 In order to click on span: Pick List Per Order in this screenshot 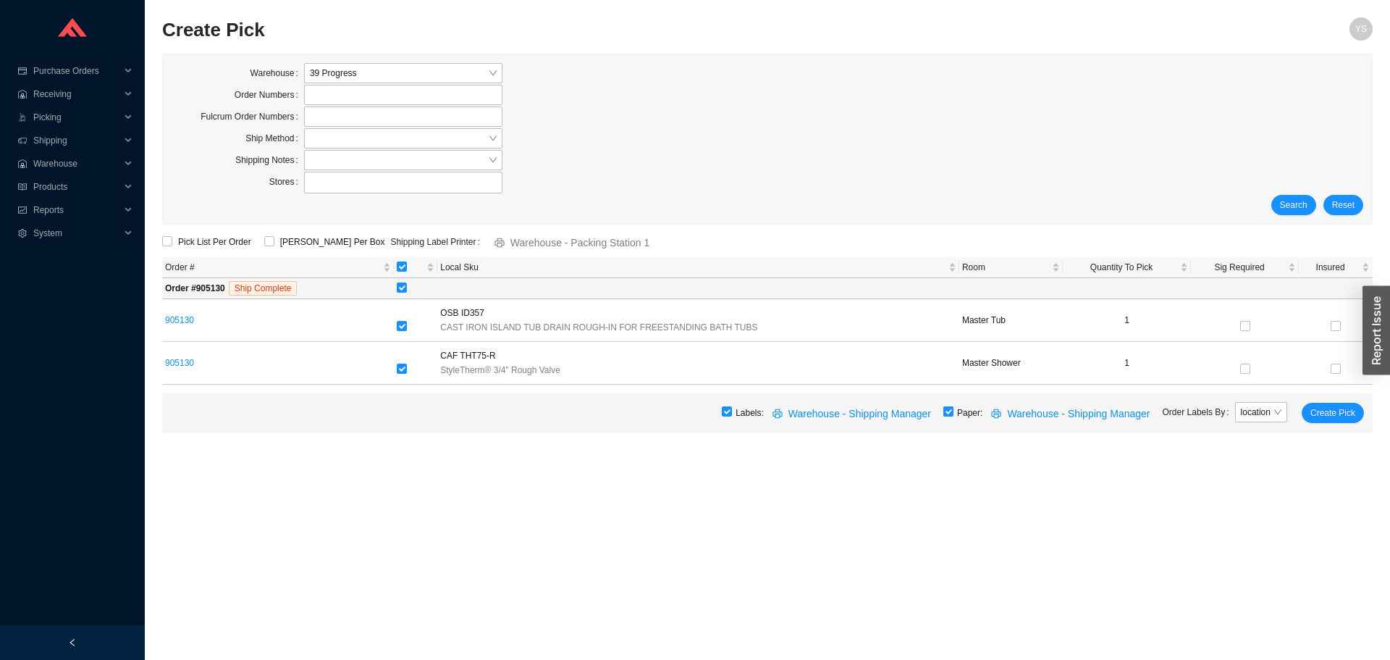, I will do `click(214, 242)`.